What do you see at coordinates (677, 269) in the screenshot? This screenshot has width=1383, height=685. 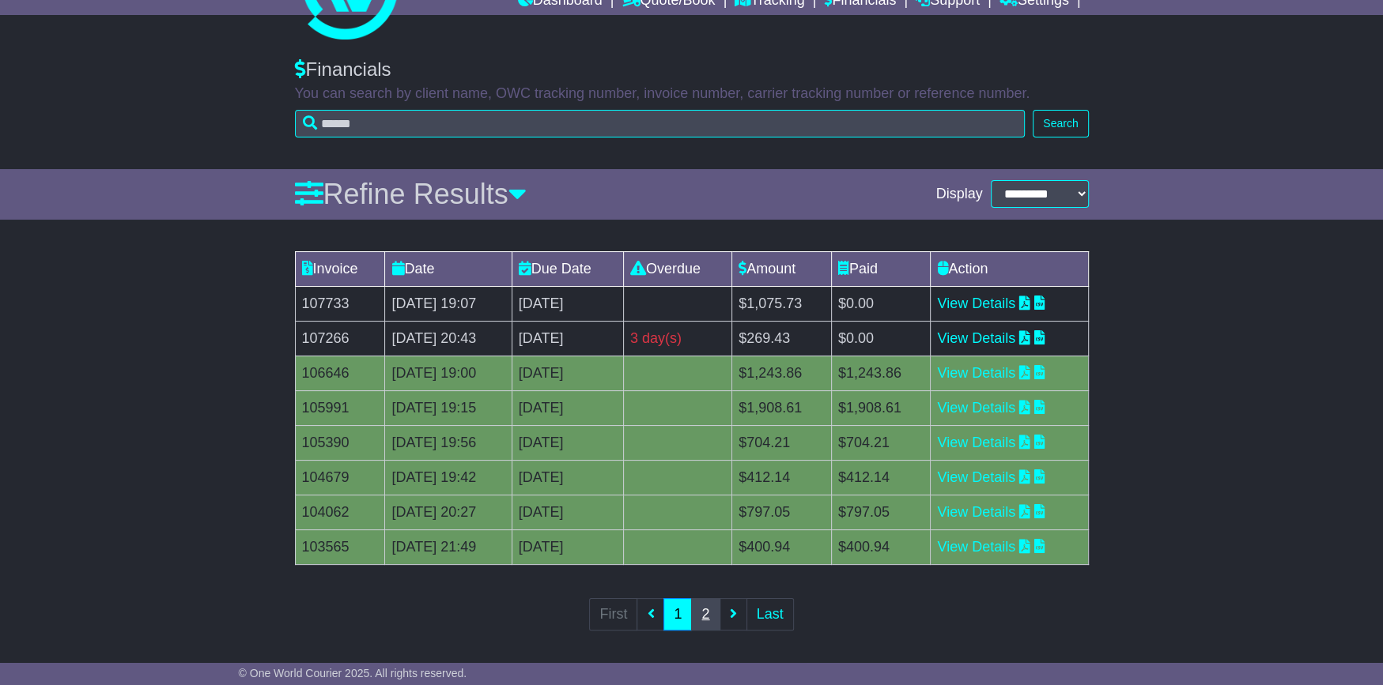 I see `td: Overdue` at bounding box center [677, 269].